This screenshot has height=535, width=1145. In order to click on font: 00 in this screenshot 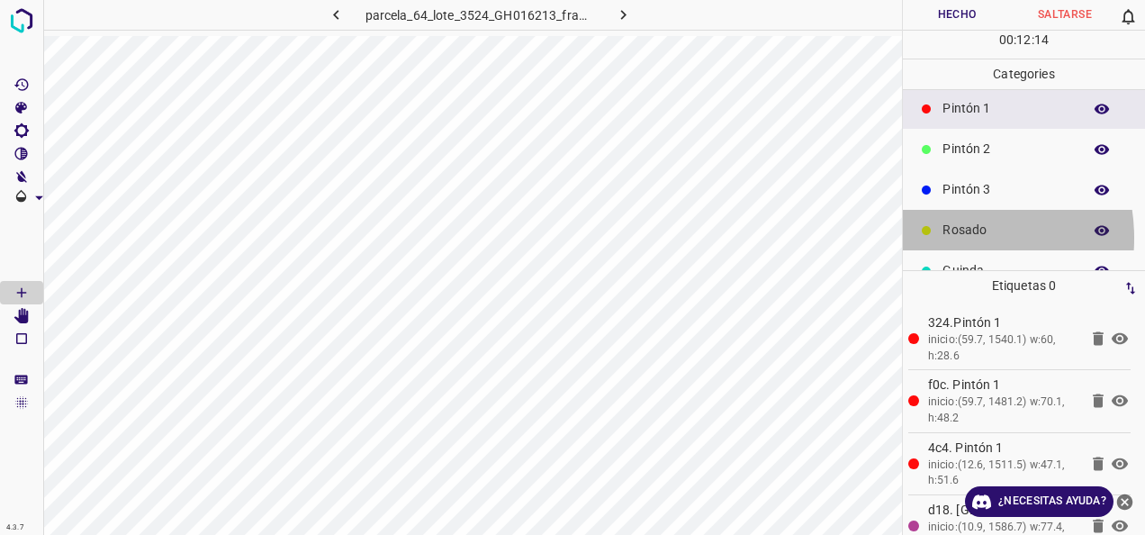, I will do `click(1007, 40)`.